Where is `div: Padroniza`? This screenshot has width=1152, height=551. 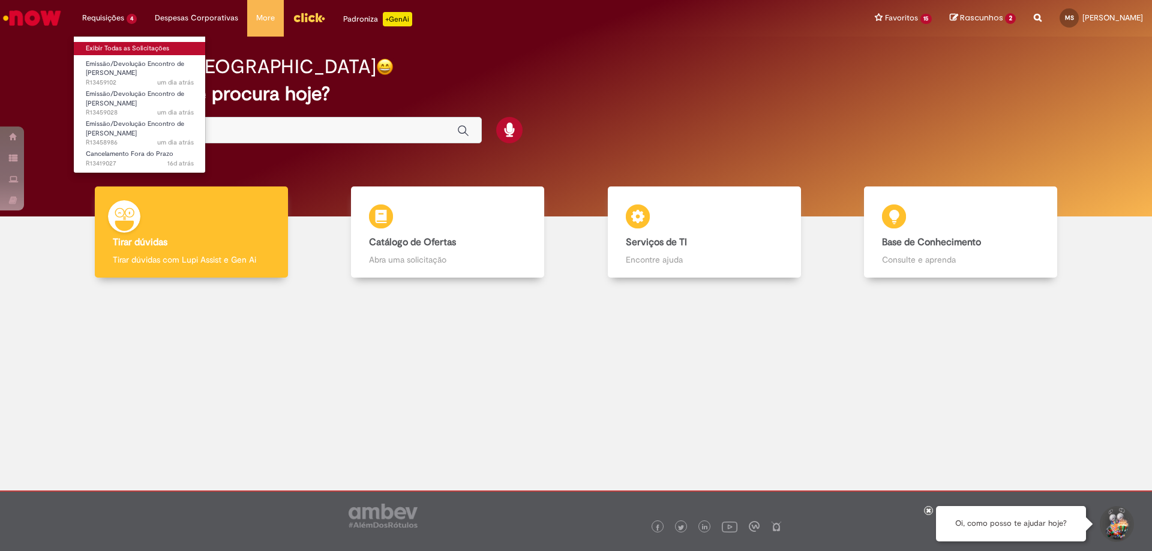
div: Padroniza is located at coordinates (377, 19).